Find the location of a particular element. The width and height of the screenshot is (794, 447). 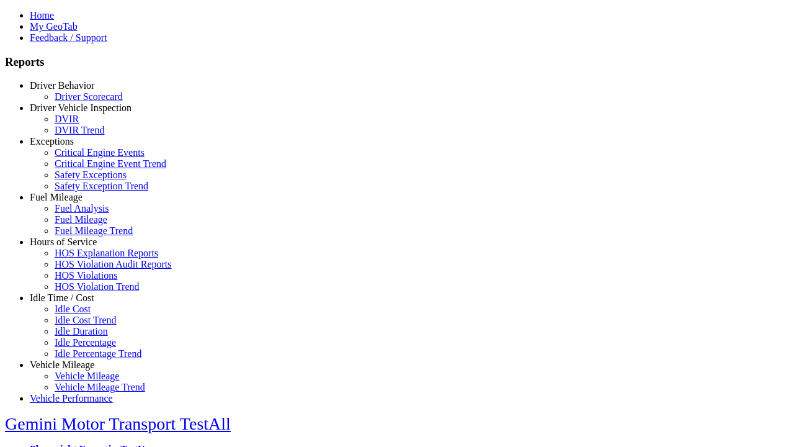

a: Vehicle Mileage Trend is located at coordinates (100, 386).